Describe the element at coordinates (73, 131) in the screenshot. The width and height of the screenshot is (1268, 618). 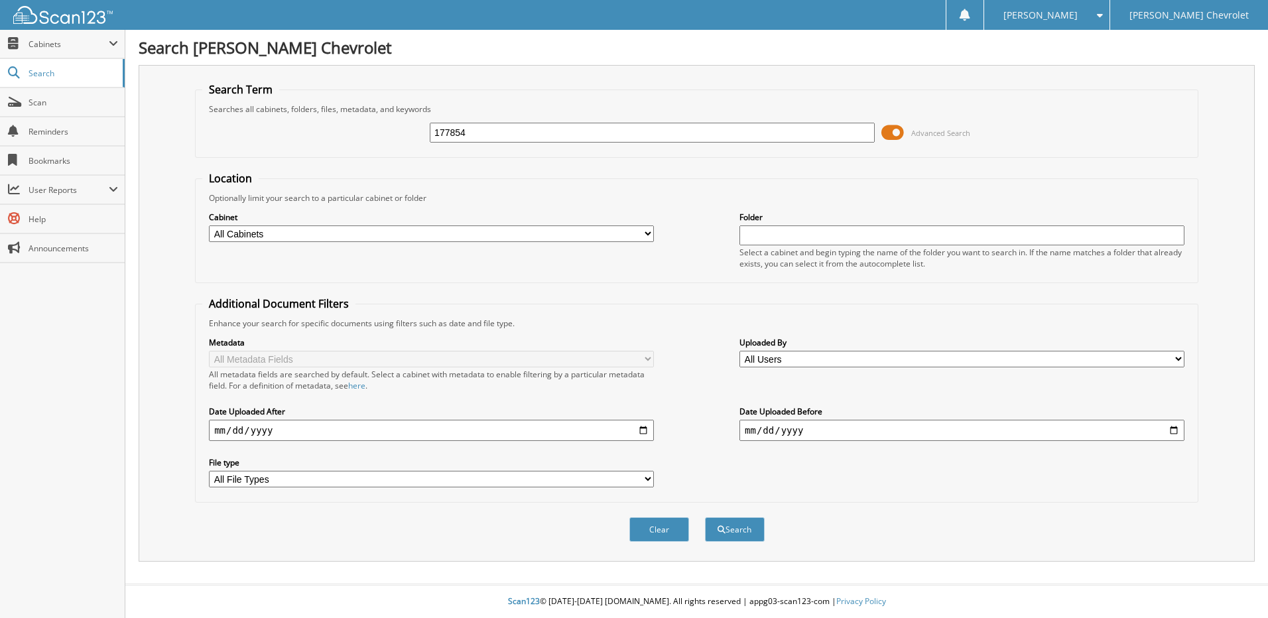
I see `span: Reminders` at that location.